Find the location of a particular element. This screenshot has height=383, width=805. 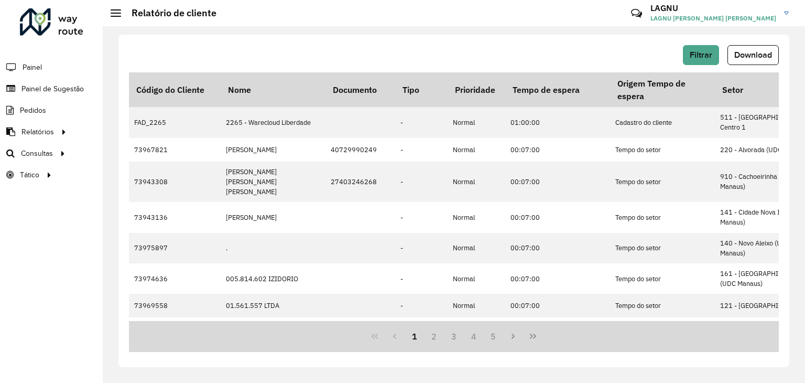

button: 4 is located at coordinates (474, 336).